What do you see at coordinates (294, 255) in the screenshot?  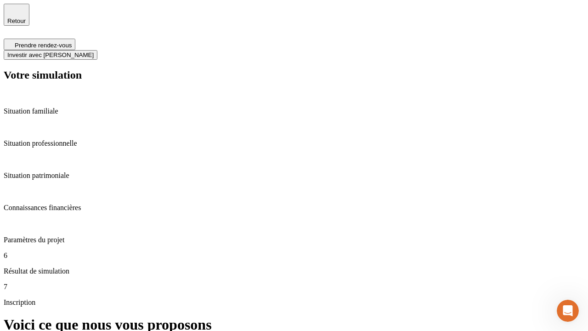 I see `p: 6` at bounding box center [294, 255].